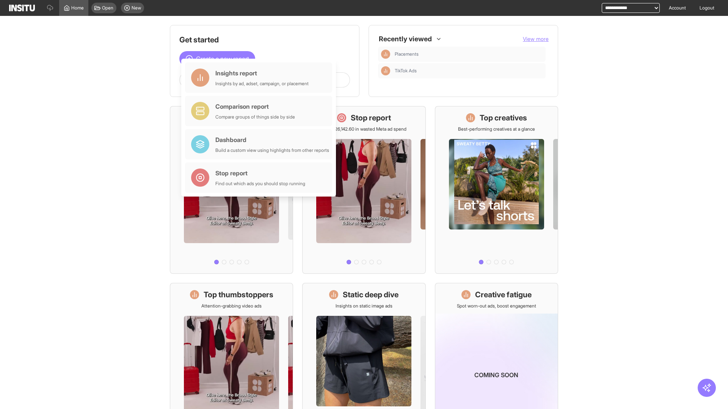 The height and width of the screenshot is (409, 728). I want to click on div: Compare groups of things side by side, so click(255, 117).